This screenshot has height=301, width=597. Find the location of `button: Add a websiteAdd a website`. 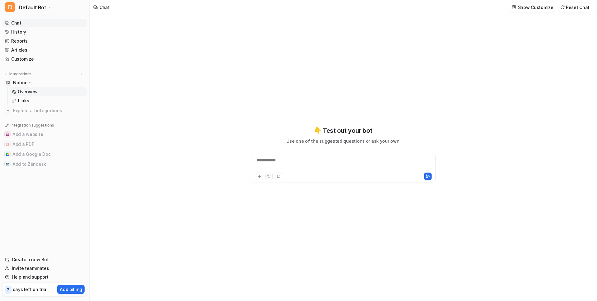

button: Add a websiteAdd a website is located at coordinates (44, 134).